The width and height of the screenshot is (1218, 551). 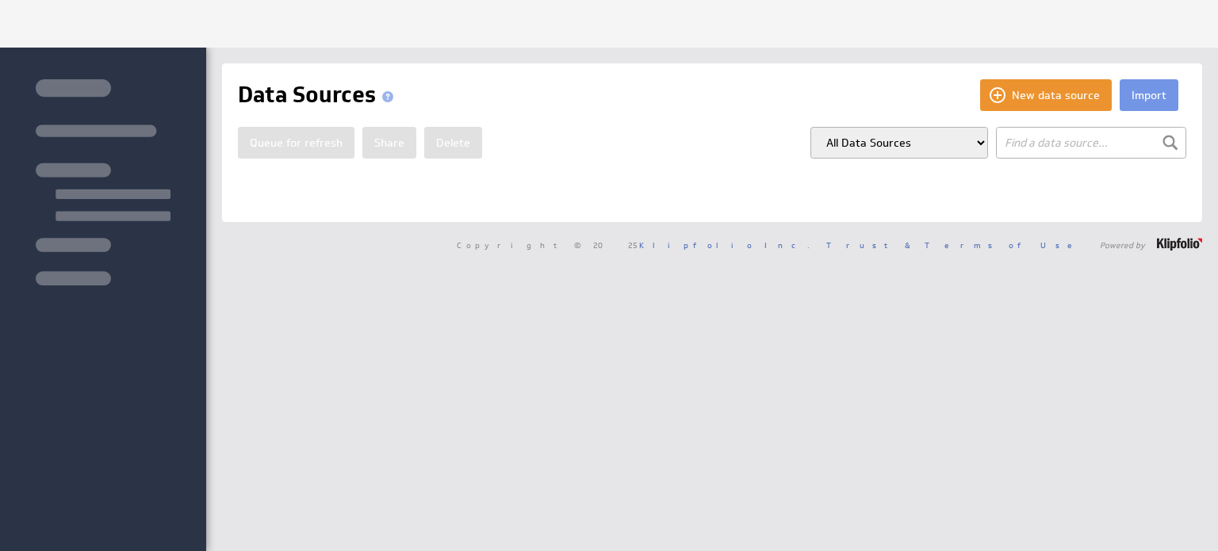 What do you see at coordinates (954, 245) in the screenshot?
I see `a: Trust & Terms of Use` at bounding box center [954, 245].